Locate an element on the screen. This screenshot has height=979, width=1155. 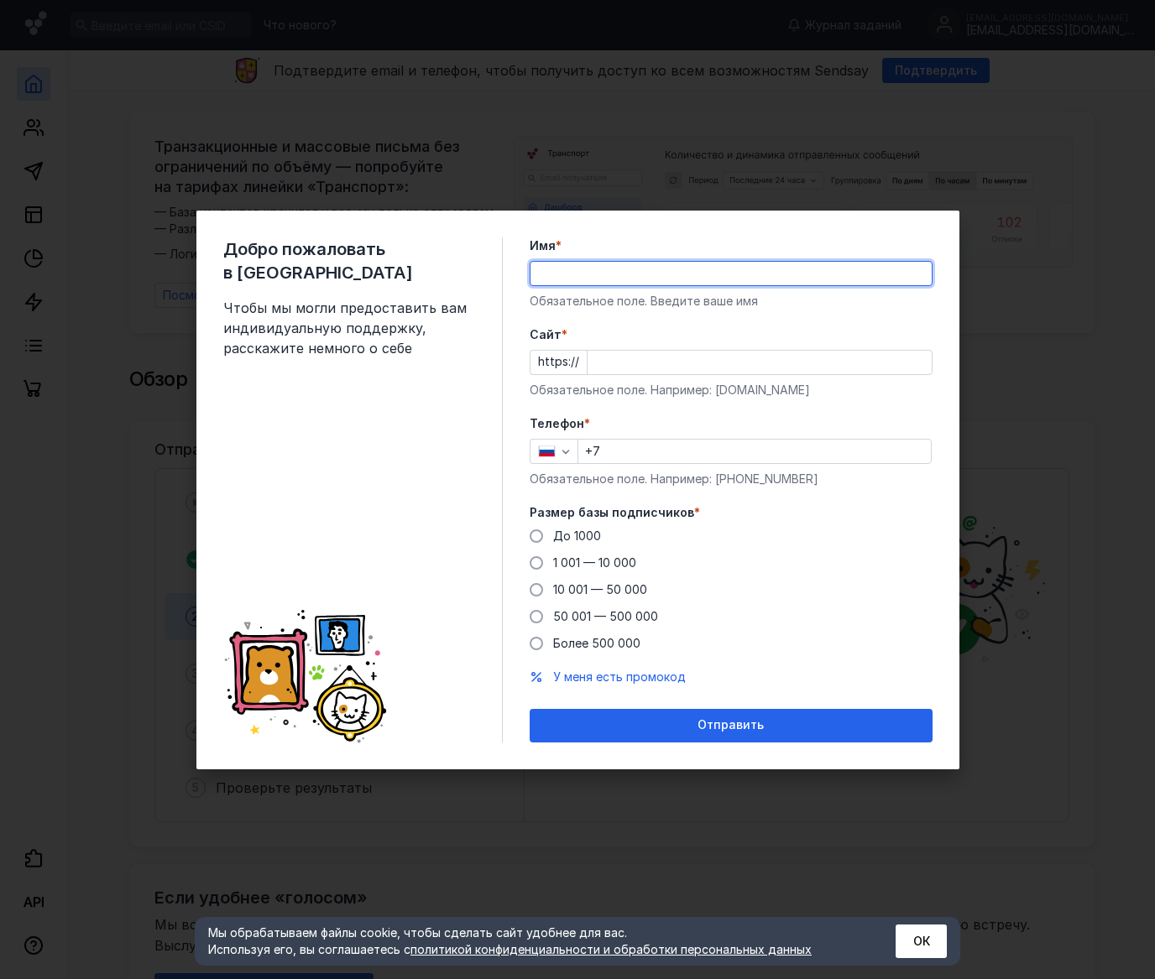
span: У меня есть промокод is located at coordinates (619, 676).